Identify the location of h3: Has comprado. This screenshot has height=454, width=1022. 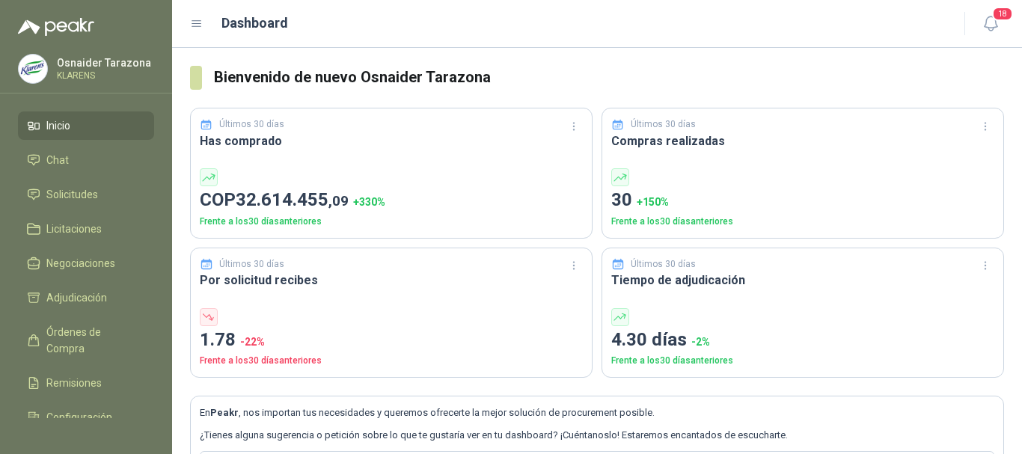
(391, 141).